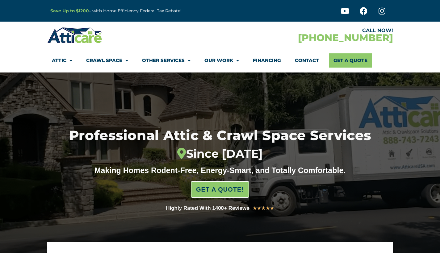 This screenshot has height=253, width=440. Describe the element at coordinates (220, 190) in the screenshot. I see `a: GET A QUOTE!` at that location.